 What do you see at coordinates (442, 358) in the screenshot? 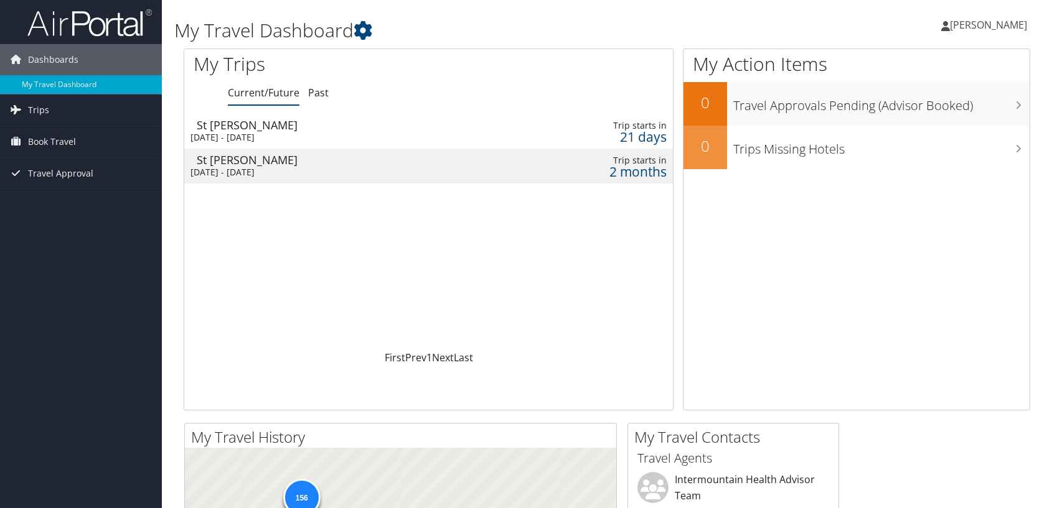
I see `a: Next` at bounding box center [442, 358].